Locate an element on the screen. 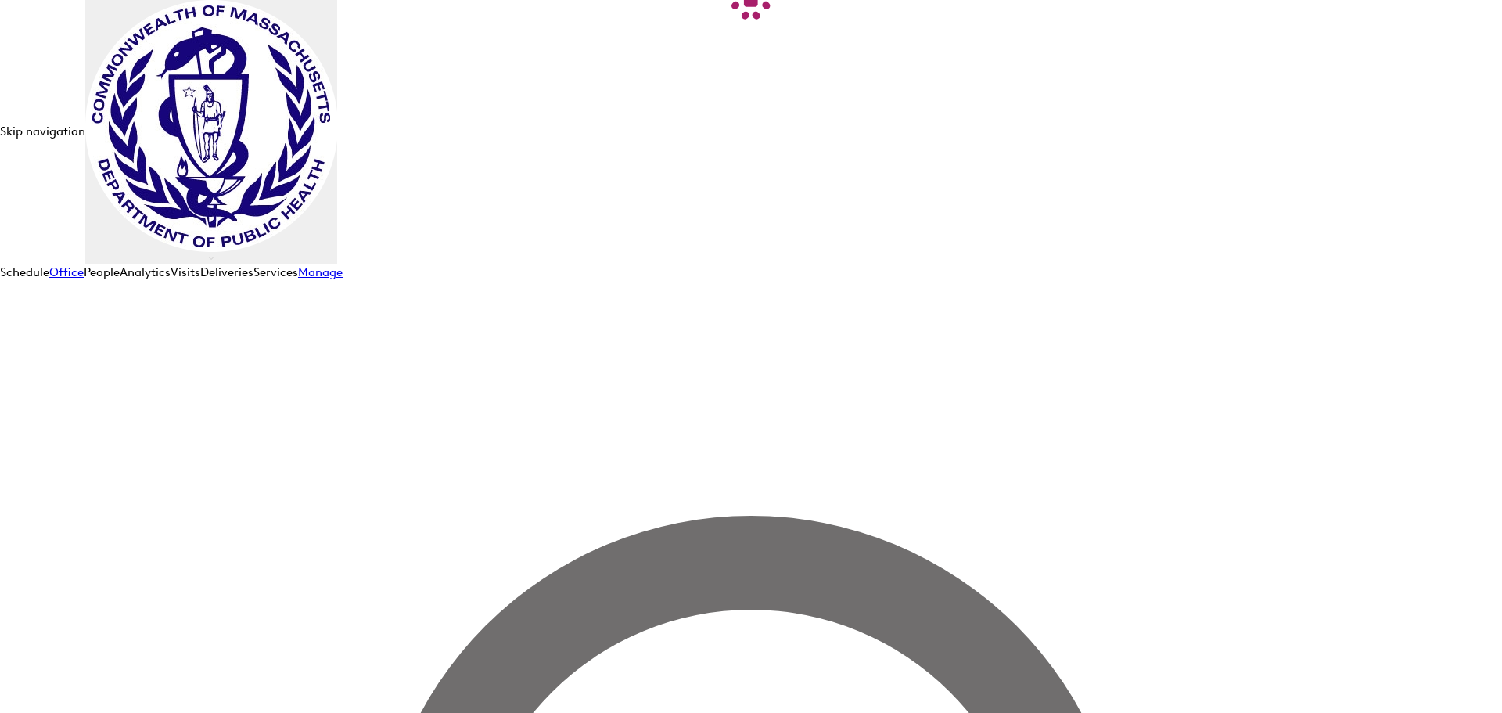 This screenshot has width=1502, height=713. a: Deliveries is located at coordinates (227, 272).